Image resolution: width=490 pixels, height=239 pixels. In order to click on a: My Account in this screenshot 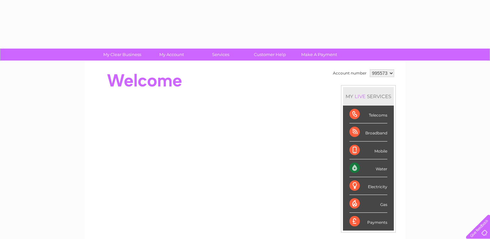, I will do `click(171, 54)`.